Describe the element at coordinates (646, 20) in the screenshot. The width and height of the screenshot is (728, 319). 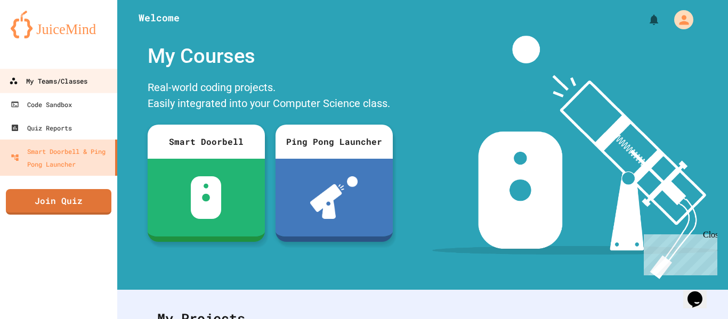
I see `div: My Notifications` at that location.